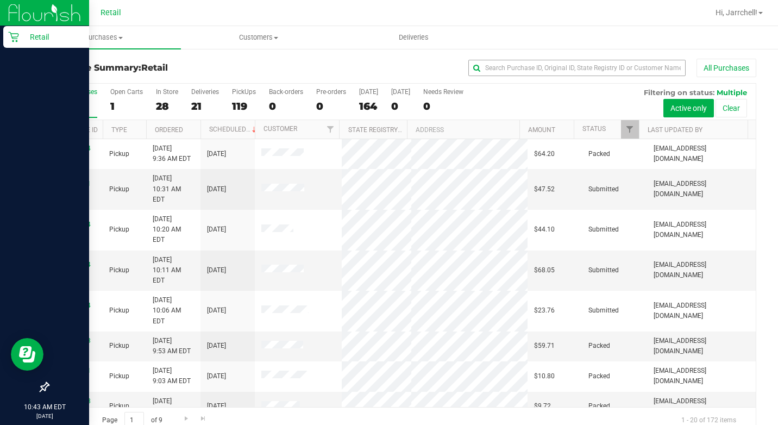 This screenshot has height=425, width=778. Describe the element at coordinates (376, 130) in the screenshot. I see `a: State Registry ID` at that location.